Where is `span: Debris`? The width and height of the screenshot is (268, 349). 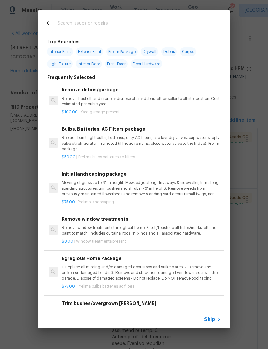 span: Debris is located at coordinates (169, 52).